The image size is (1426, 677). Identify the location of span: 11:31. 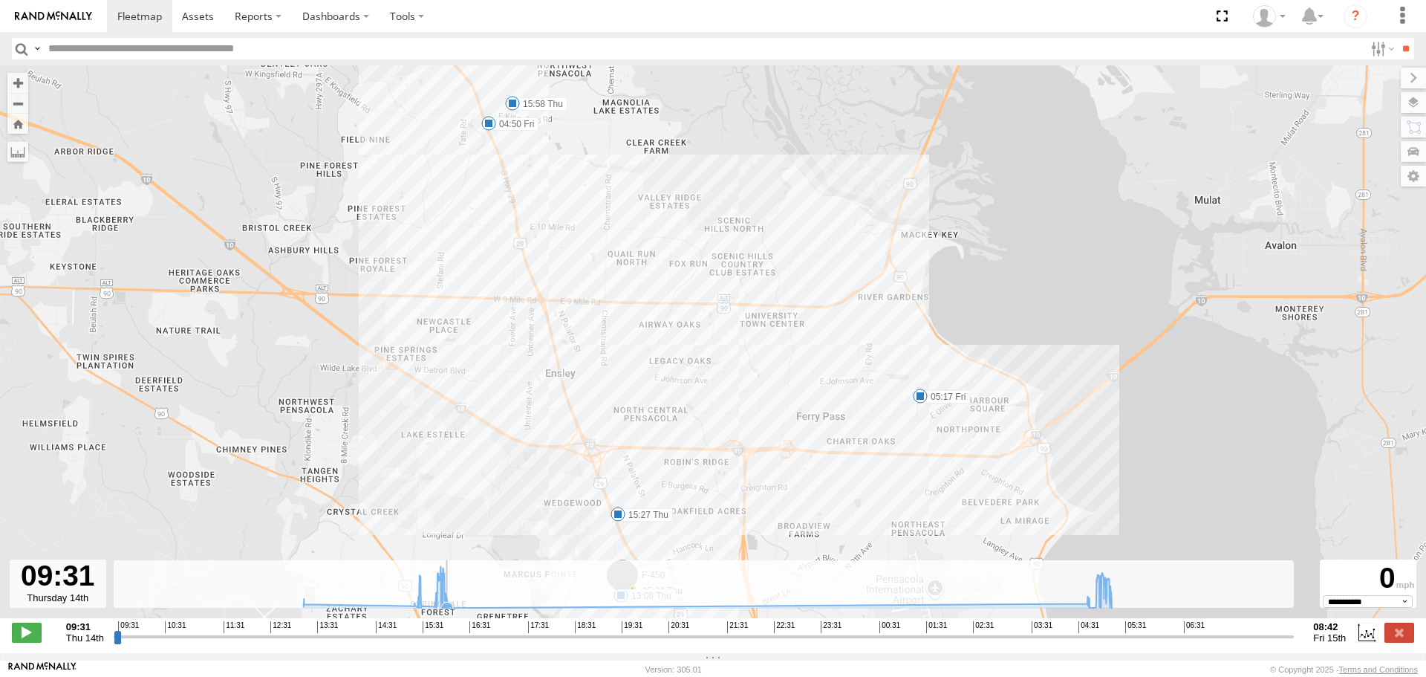
(234, 627).